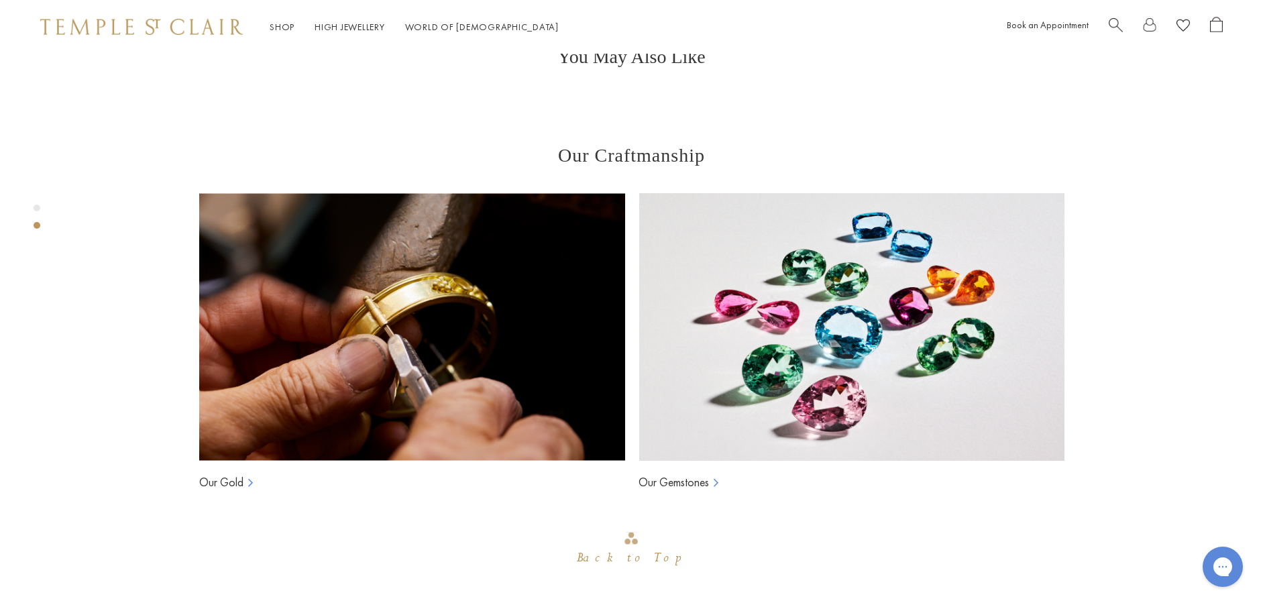  Describe the element at coordinates (282, 27) in the screenshot. I see `a: ShopShop` at that location.